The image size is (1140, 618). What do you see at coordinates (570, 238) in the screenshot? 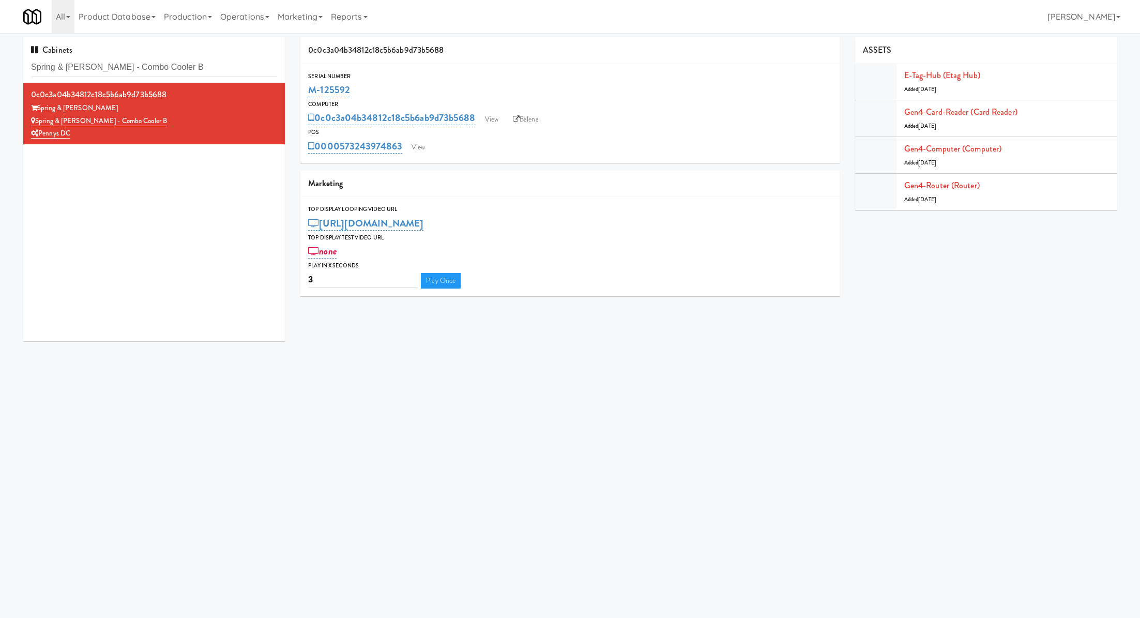
I see `div: Top Display Test Video Url` at bounding box center [570, 238].